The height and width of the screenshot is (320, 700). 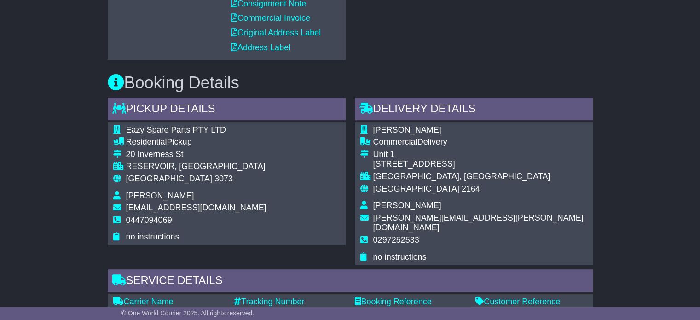 What do you see at coordinates (480, 142) in the screenshot?
I see `div: Delivery` at bounding box center [480, 142].